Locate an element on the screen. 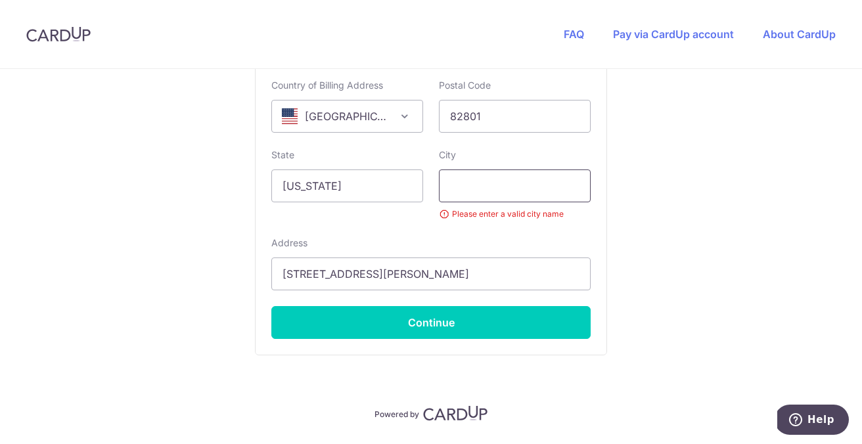 This screenshot has width=862, height=444. a: FAQ is located at coordinates (574, 34).